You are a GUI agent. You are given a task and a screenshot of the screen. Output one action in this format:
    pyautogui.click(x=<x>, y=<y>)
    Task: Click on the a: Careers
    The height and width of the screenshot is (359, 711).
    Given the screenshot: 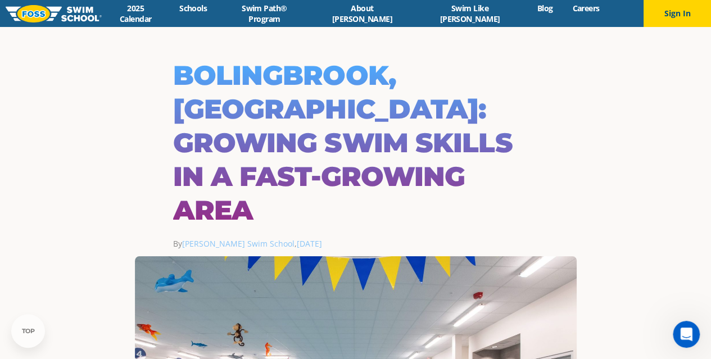 What is the action you would take?
    pyautogui.click(x=586, y=8)
    